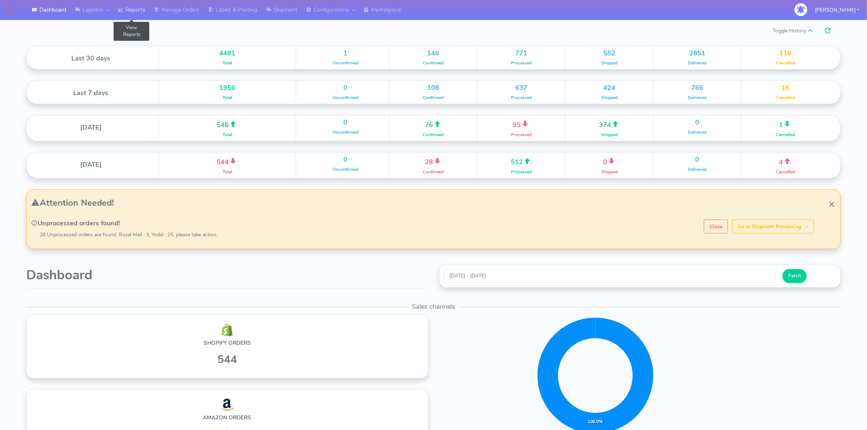 The height and width of the screenshot is (430, 867). I want to click on p: 28 Unprocessed orders are found. Royal Mail : 3, Yodel : 25. please take action., so click(440, 234).